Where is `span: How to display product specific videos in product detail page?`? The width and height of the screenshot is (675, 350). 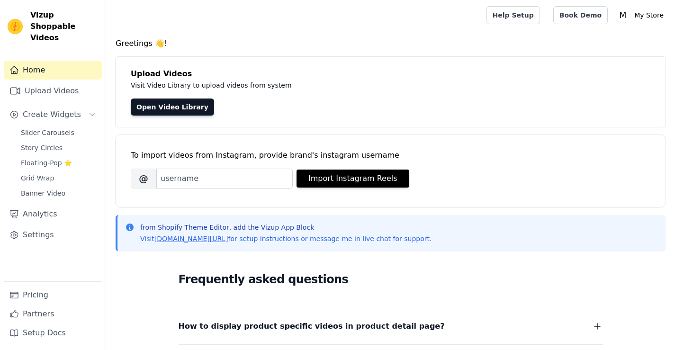 span: How to display product specific videos in product detail page? is located at coordinates (312, 326).